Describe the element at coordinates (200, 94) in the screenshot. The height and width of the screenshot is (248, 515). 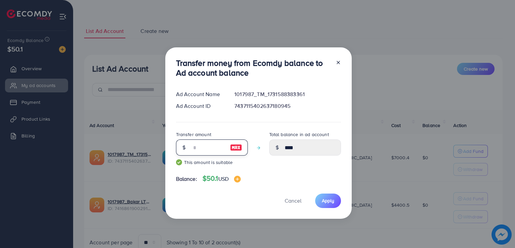
I see `div: Ad Account Name` at that location.